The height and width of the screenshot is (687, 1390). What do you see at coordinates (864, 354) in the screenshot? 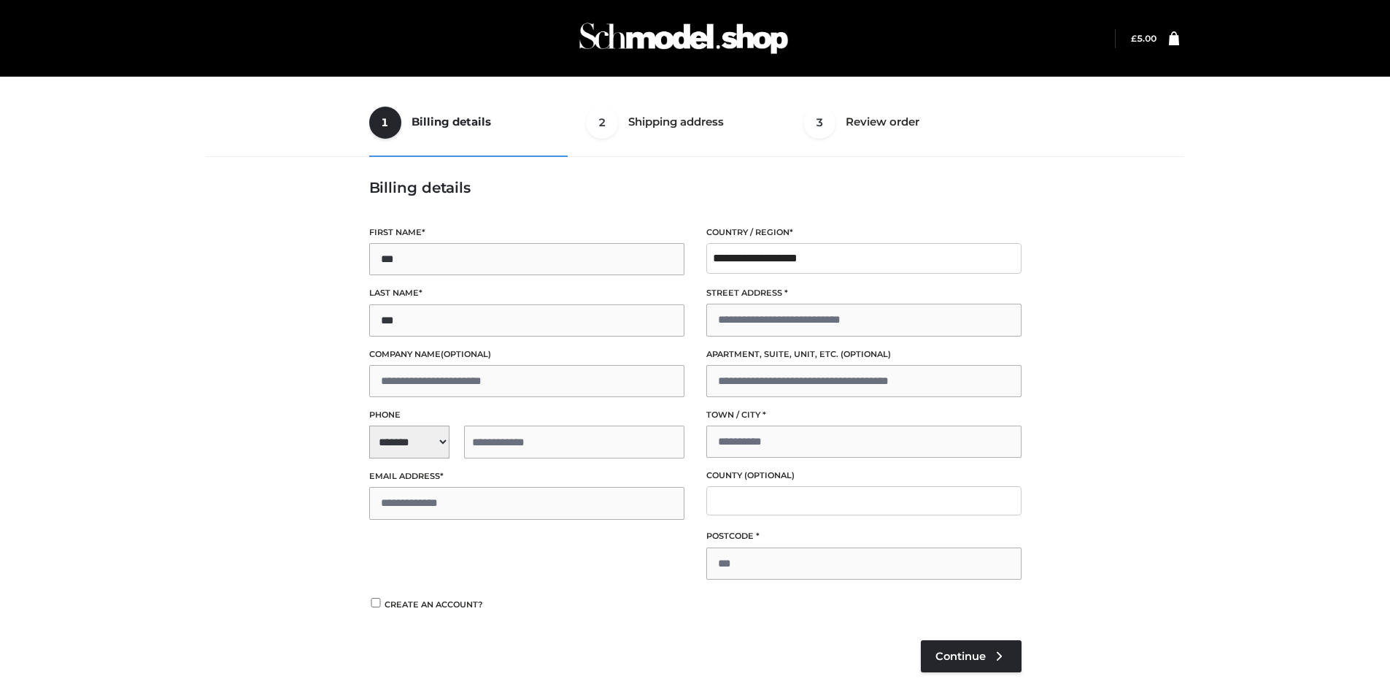
I see `label: Apartment, suite, unit, etc.` at bounding box center [864, 354].